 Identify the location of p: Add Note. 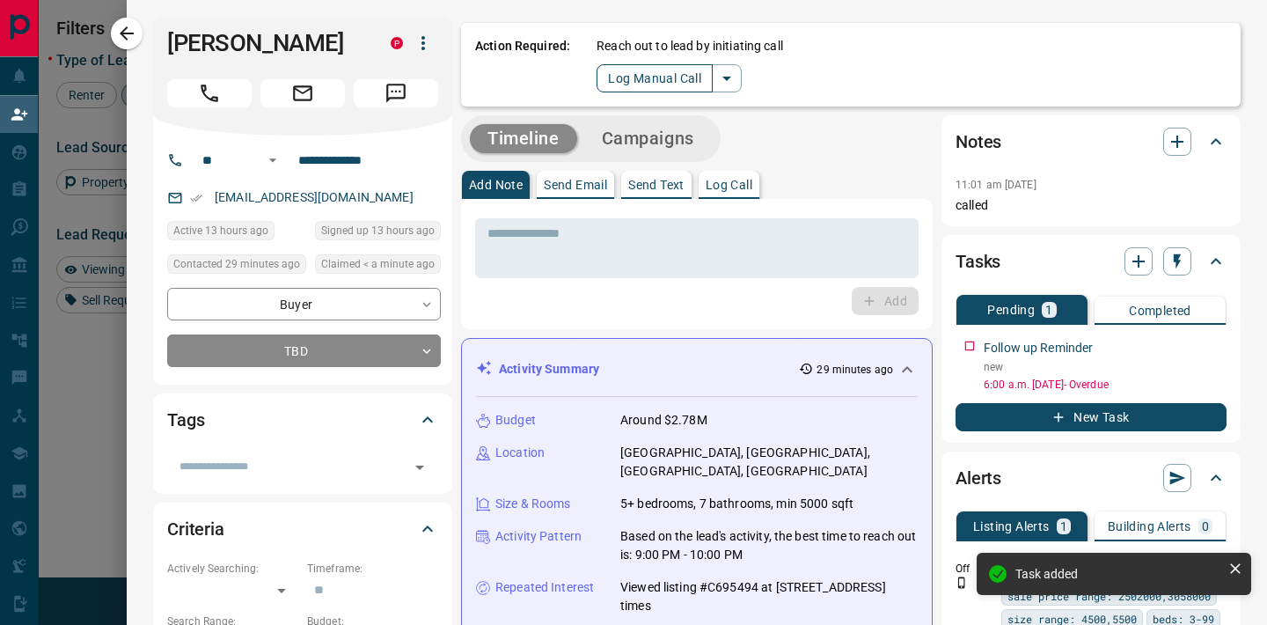
(495, 185).